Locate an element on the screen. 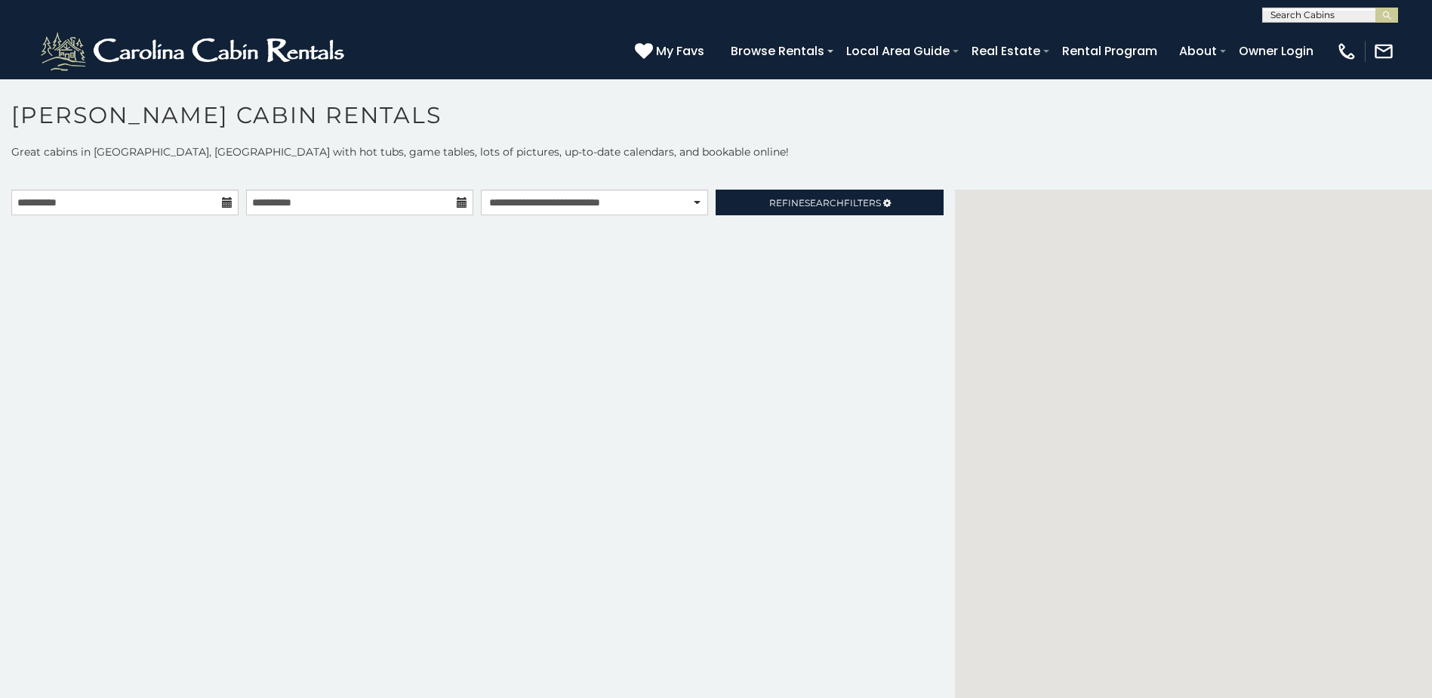 Image resolution: width=1432 pixels, height=698 pixels. span: Refine Filters is located at coordinates (825, 202).